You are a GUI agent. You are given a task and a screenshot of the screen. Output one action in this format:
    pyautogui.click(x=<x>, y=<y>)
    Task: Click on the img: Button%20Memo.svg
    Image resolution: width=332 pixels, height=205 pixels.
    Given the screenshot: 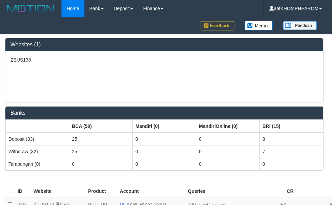 What is the action you would take?
    pyautogui.click(x=259, y=26)
    